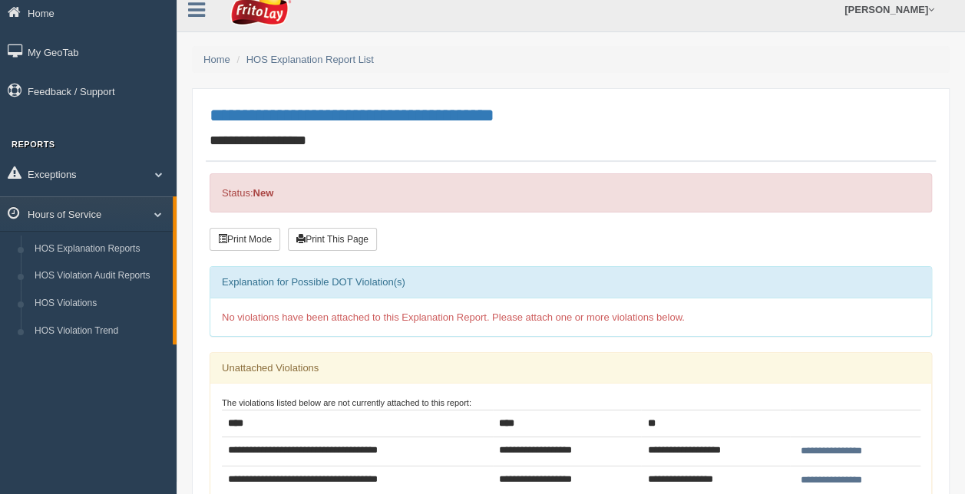 Image resolution: width=965 pixels, height=494 pixels. What do you see at coordinates (570, 283) in the screenshot?
I see `div: Explanation for Possible DOT Violation(s)` at bounding box center [570, 283].